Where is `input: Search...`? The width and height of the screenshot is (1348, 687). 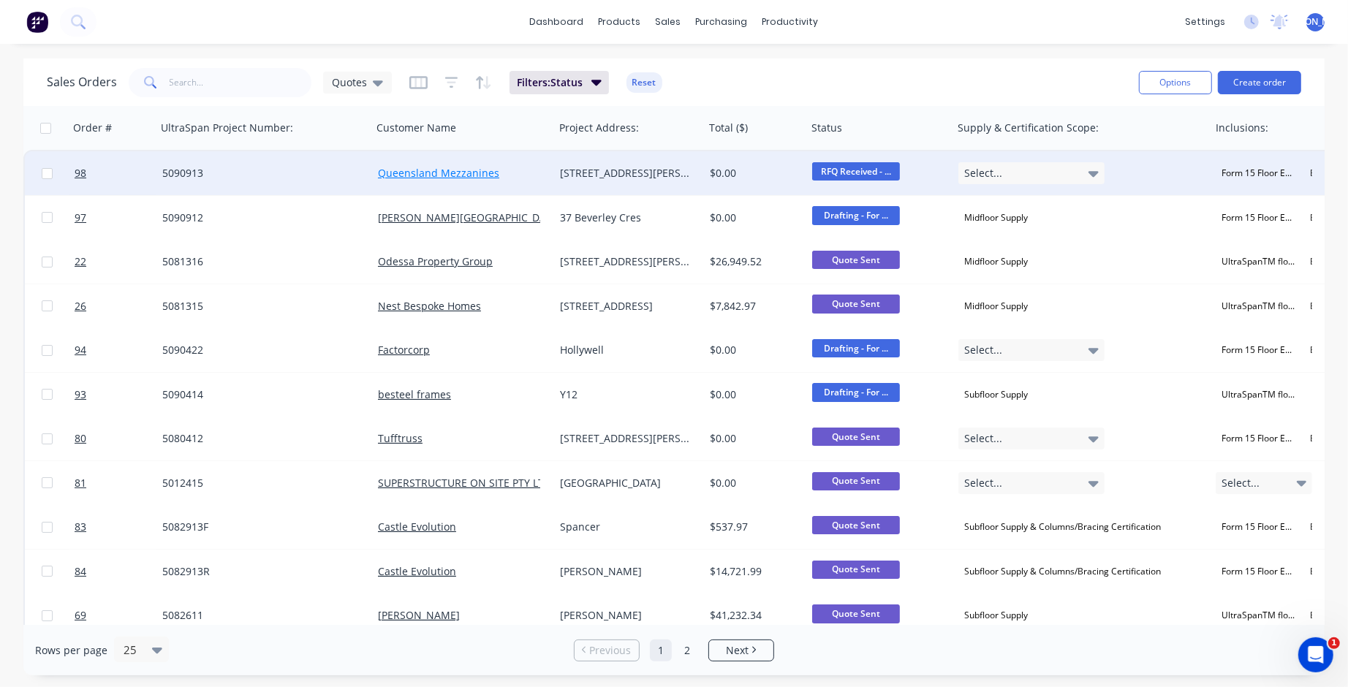 input: Search... is located at coordinates (241, 83).